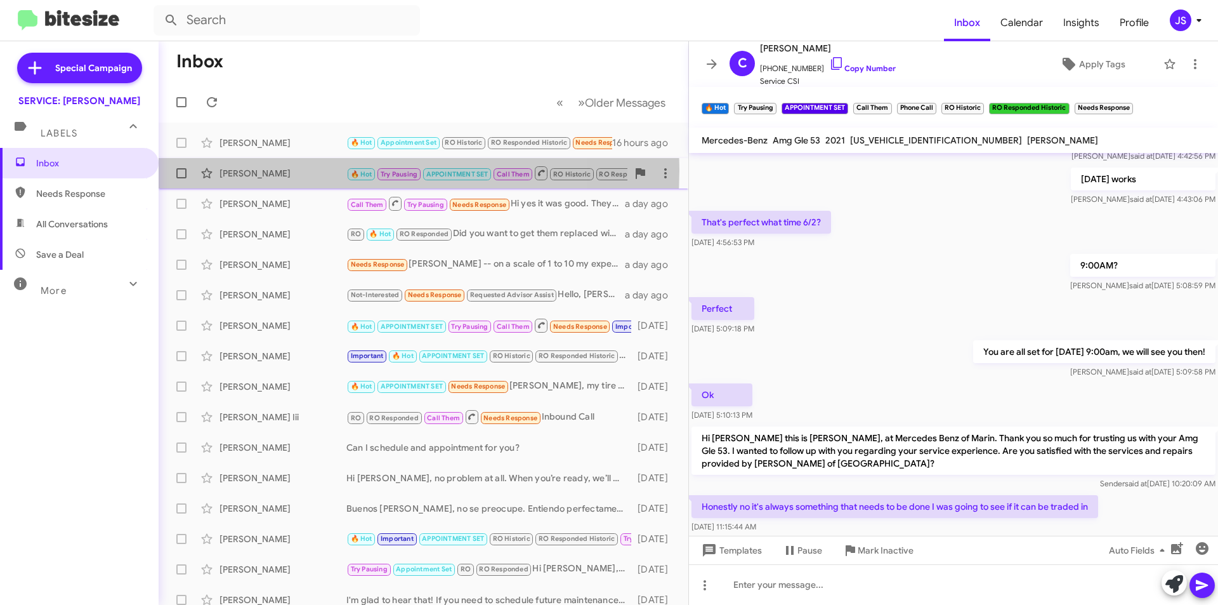 This screenshot has height=605, width=1218. I want to click on div: Inbound Call, so click(489, 325).